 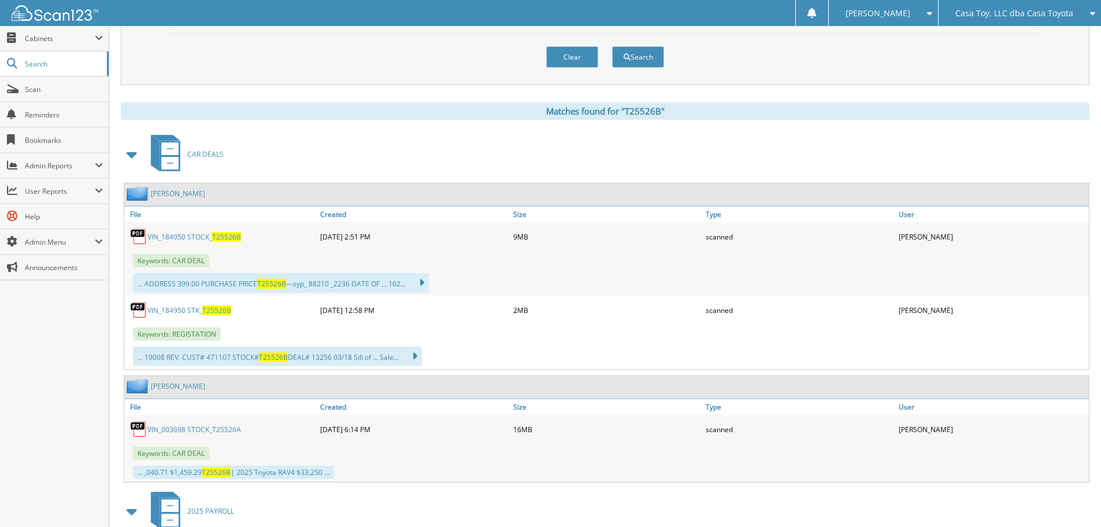 I want to click on span: Help, so click(x=64, y=216).